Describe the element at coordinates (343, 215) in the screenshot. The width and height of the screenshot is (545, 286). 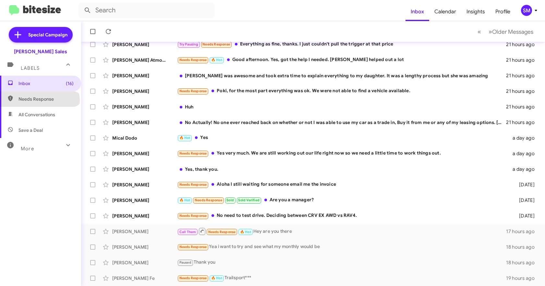
I see `div: No need to test drive. Deciding between CRV EX AWD vs RAV4.` at that location.